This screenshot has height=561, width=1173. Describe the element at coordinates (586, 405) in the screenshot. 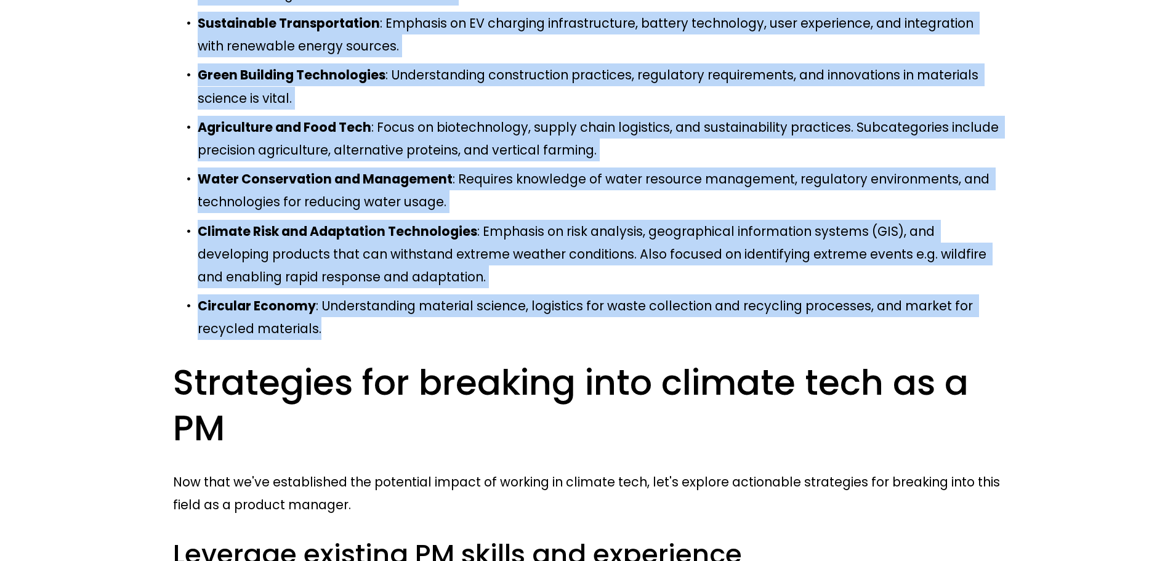

I see `h2: Strategies for breaking into climate tech as a PM` at that location.